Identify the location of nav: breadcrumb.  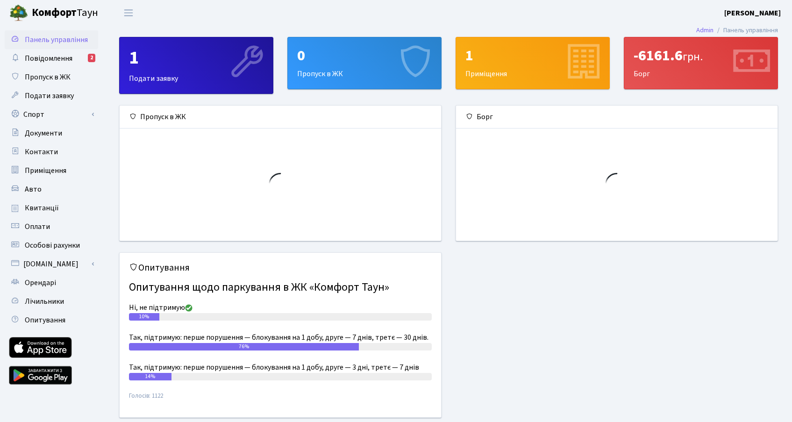
(737, 30).